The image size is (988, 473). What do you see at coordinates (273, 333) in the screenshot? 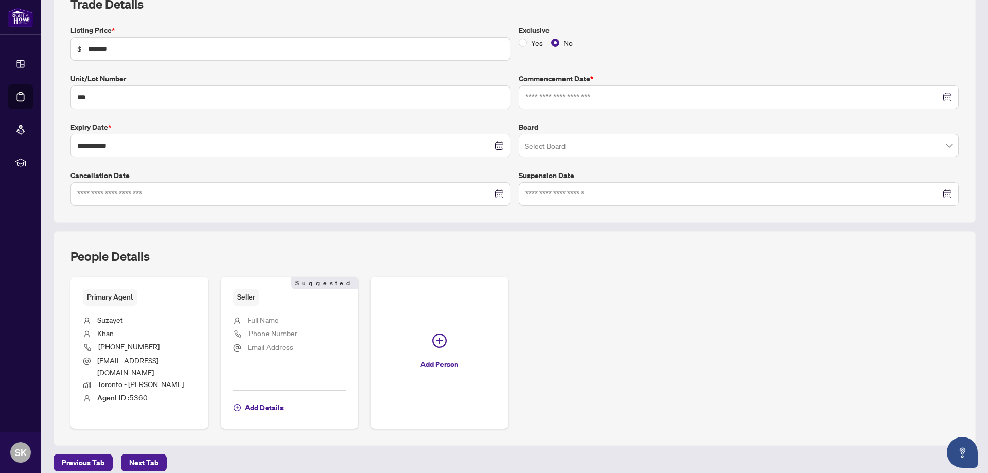
I see `span: Phone Number` at bounding box center [273, 333].